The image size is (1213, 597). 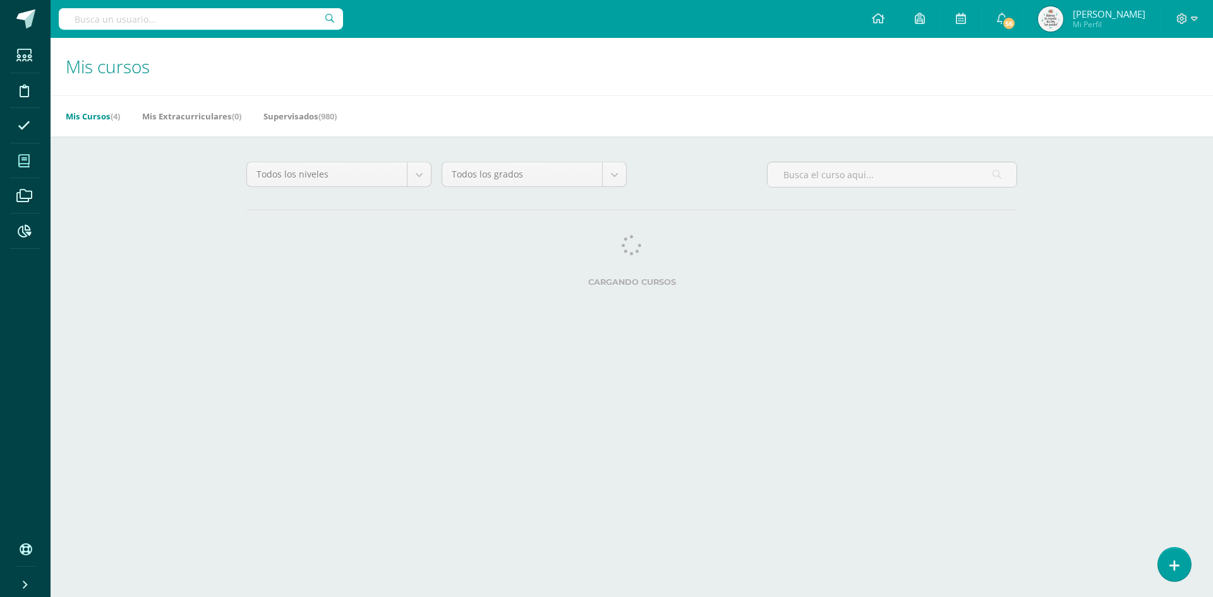 What do you see at coordinates (107, 66) in the screenshot?
I see `span: Mis cursos` at bounding box center [107, 66].